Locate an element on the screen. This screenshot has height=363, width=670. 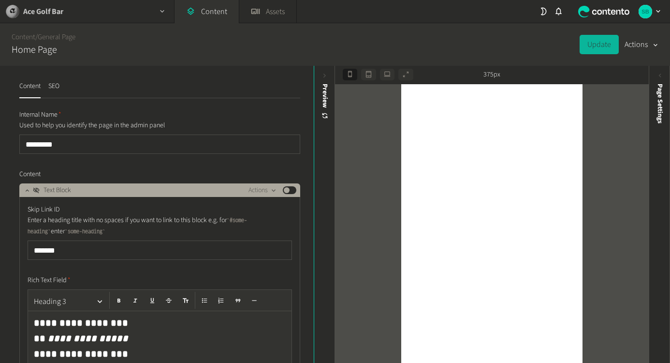
span: Content is located at coordinates (30, 174).